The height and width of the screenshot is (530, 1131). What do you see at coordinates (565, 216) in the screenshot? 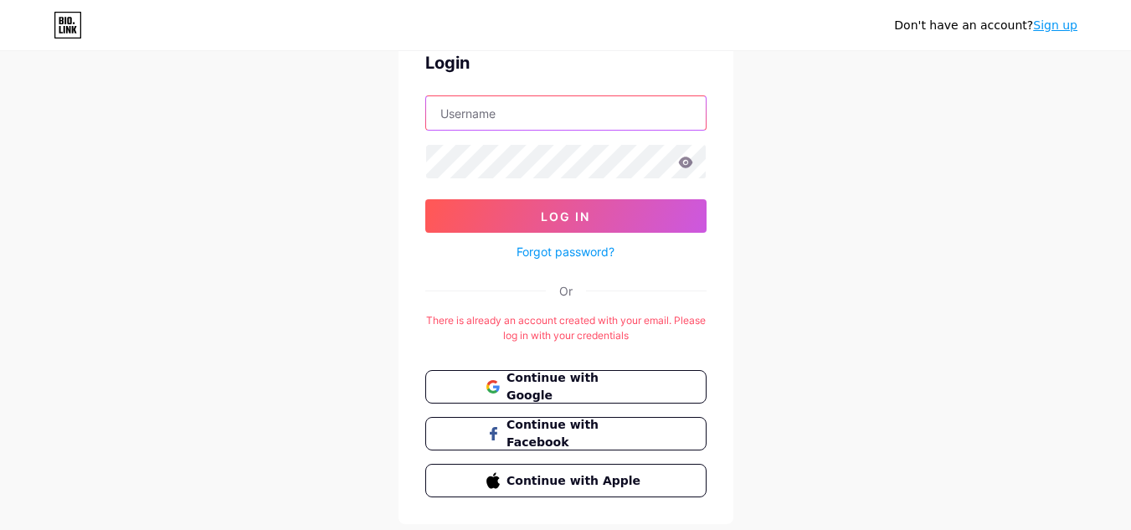
I see `span: Log In` at bounding box center [565, 216].